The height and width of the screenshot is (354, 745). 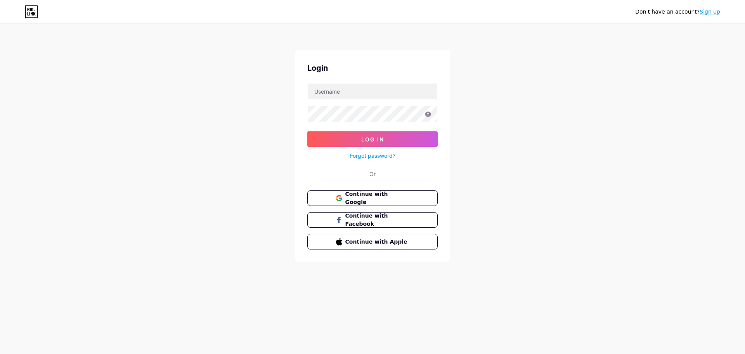 What do you see at coordinates (373, 139) in the screenshot?
I see `button: Log In` at bounding box center [373, 139].